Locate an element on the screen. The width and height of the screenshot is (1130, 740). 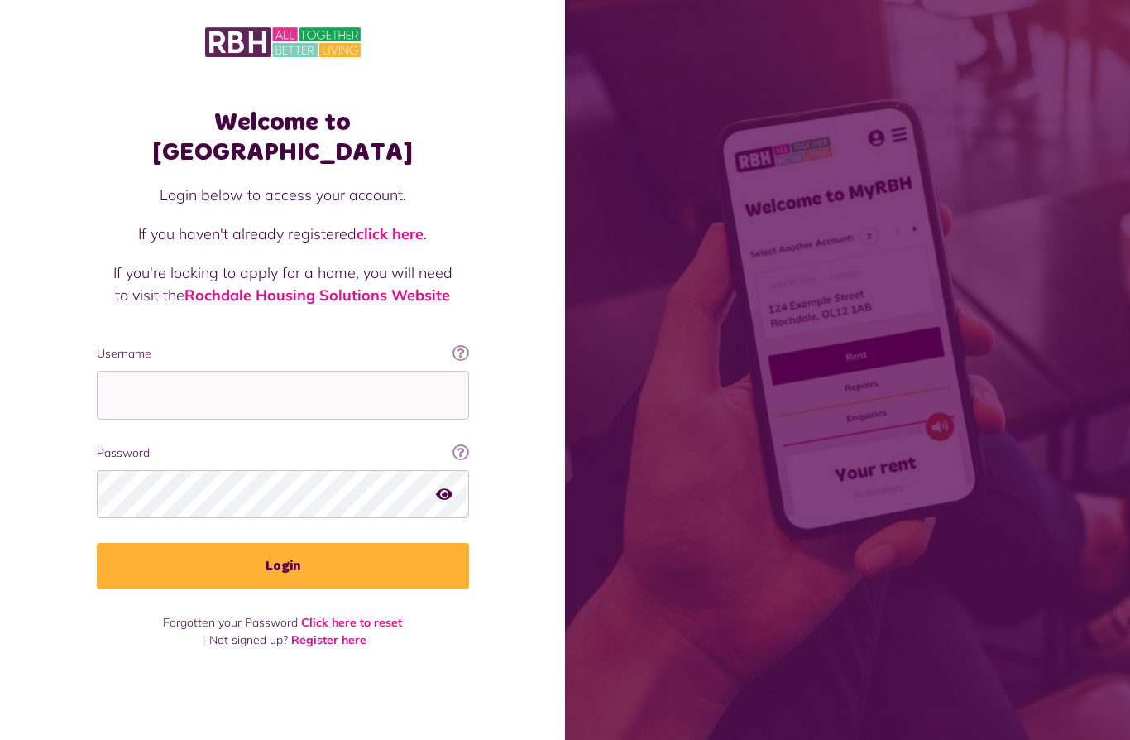
a: Register here is located at coordinates (328, 639).